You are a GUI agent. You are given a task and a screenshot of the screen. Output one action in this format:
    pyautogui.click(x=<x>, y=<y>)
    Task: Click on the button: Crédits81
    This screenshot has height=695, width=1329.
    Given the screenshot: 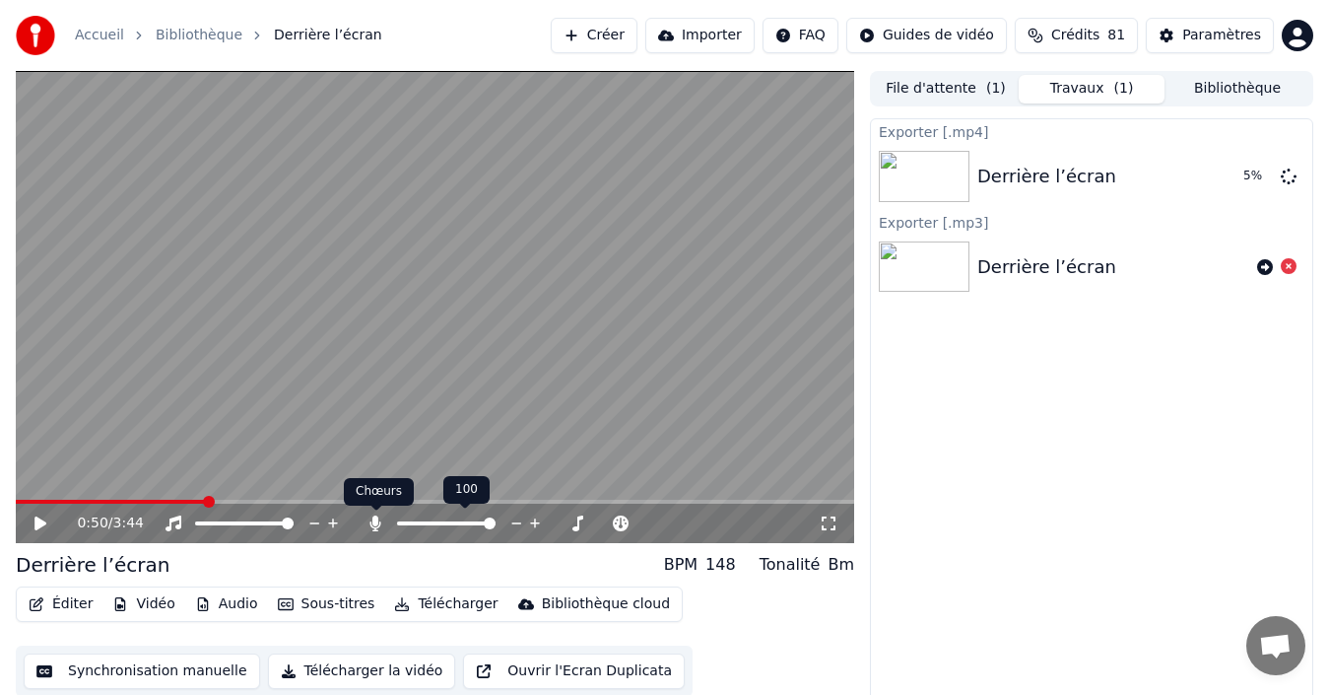 What is the action you would take?
    pyautogui.click(x=1076, y=35)
    